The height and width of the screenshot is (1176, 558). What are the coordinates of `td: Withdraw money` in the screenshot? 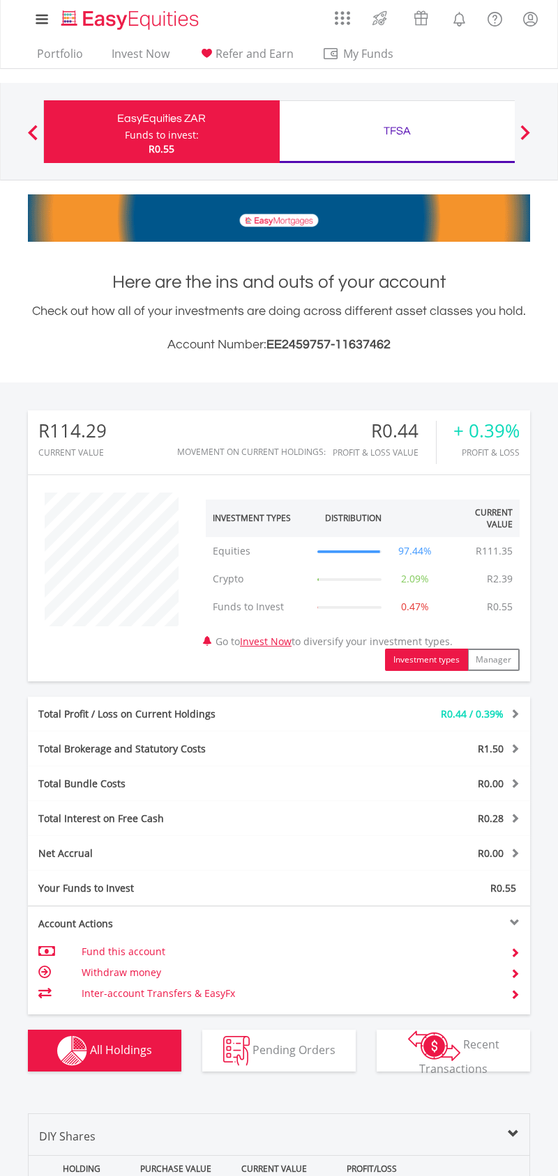 It's located at (287, 973).